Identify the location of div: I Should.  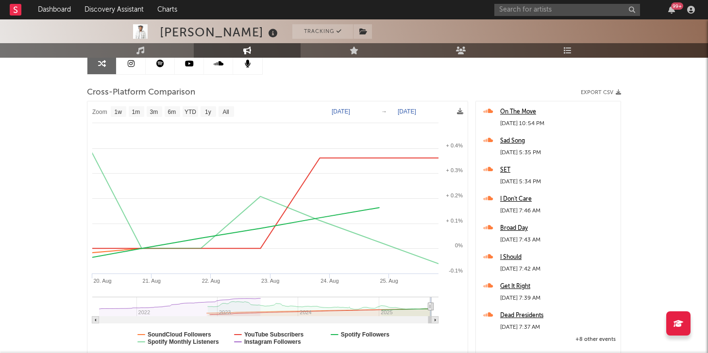
(558, 258).